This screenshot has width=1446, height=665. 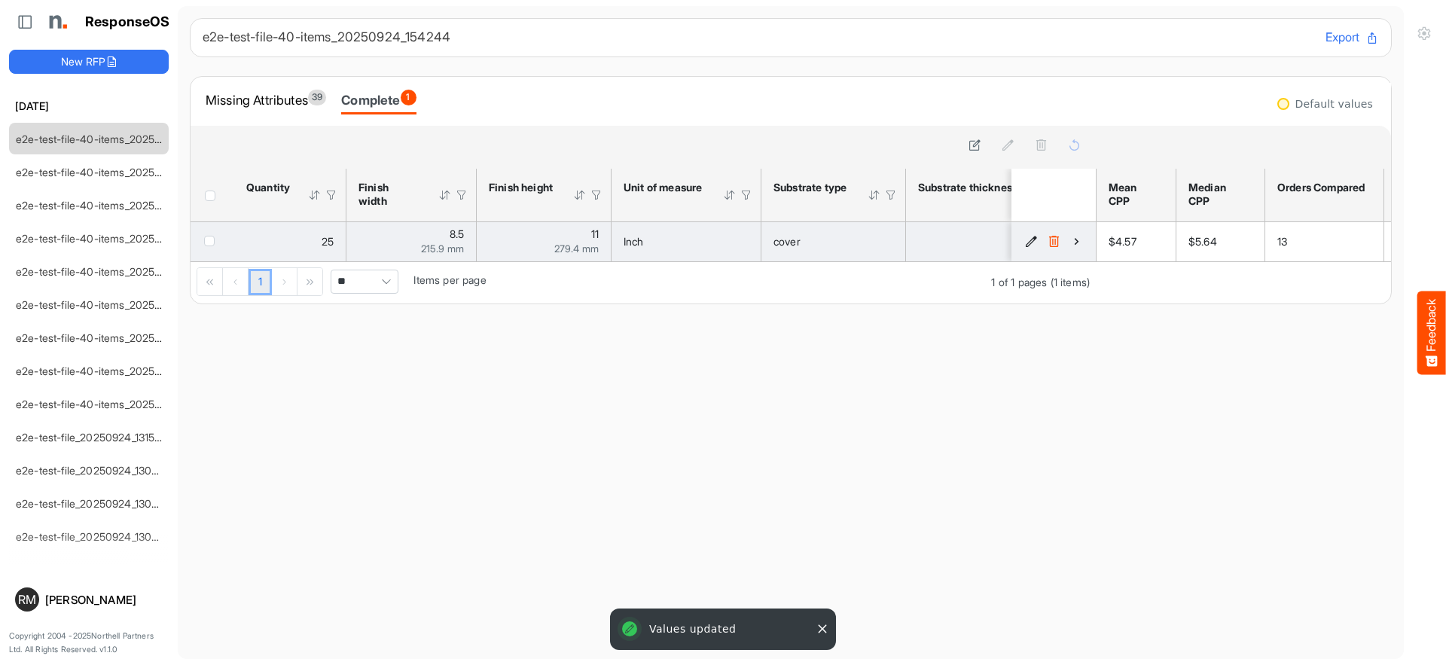 I want to click on div: Go to last page, so click(x=310, y=282).